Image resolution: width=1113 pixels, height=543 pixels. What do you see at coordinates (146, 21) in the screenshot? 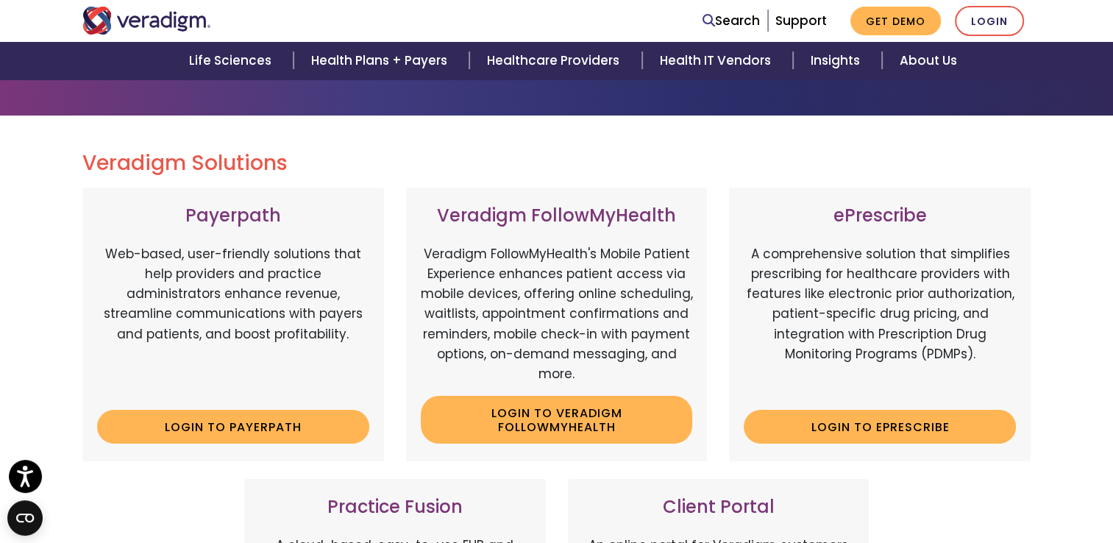
I see `a: Veradigm logo` at bounding box center [146, 21].